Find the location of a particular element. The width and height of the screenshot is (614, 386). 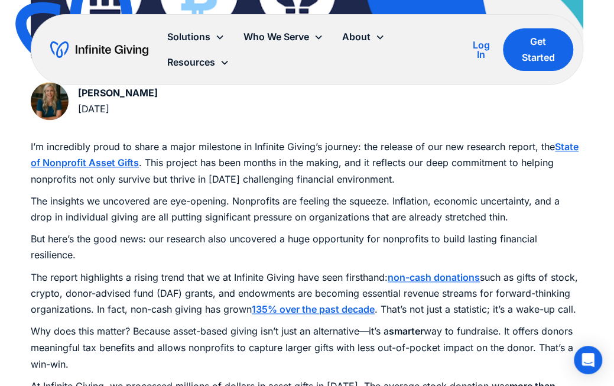

a: home is located at coordinates (99, 50).